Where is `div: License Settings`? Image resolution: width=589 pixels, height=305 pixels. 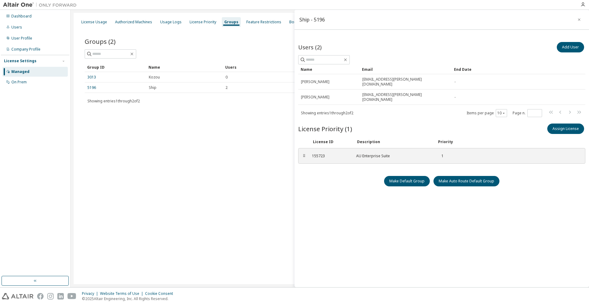 div: License Settings is located at coordinates (20, 61).